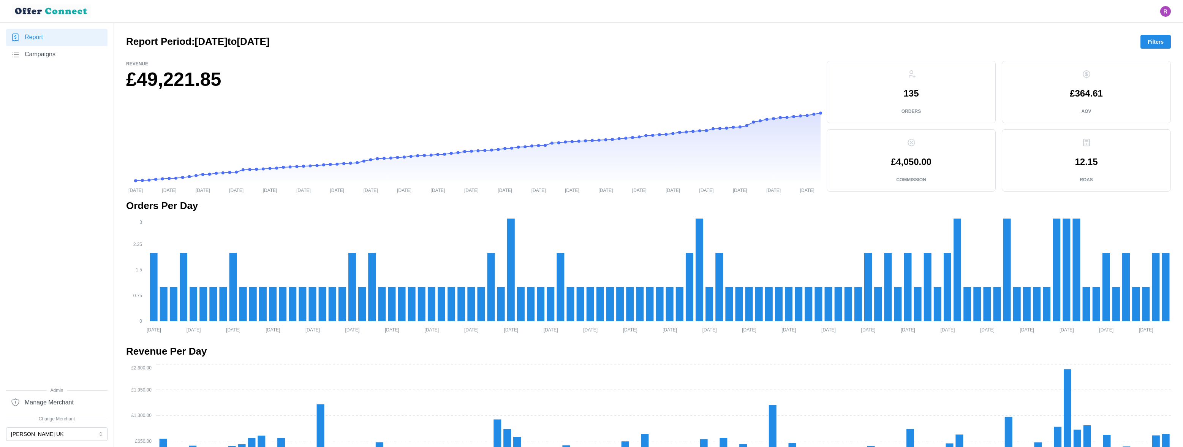  I want to click on p: 135, so click(911, 93).